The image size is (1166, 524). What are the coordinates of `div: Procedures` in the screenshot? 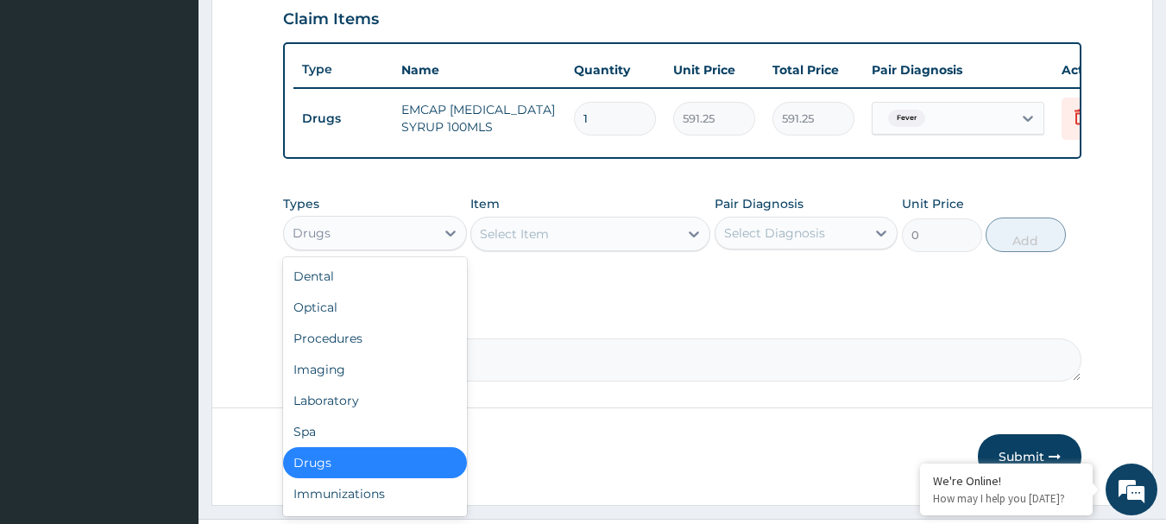 It's located at (374, 338).